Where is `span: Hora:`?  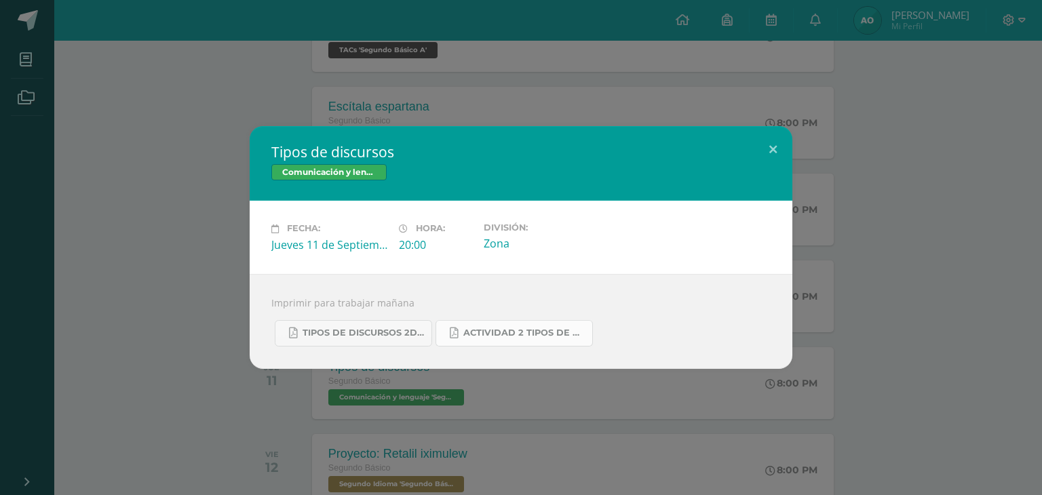
span: Hora: is located at coordinates (430, 229).